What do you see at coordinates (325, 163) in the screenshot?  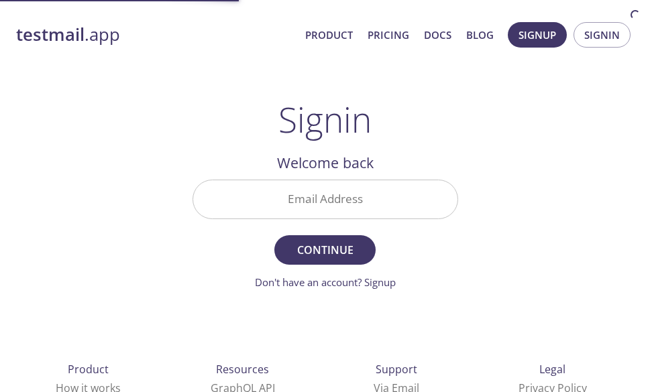 I see `h2: Welcome back` at bounding box center [325, 163].